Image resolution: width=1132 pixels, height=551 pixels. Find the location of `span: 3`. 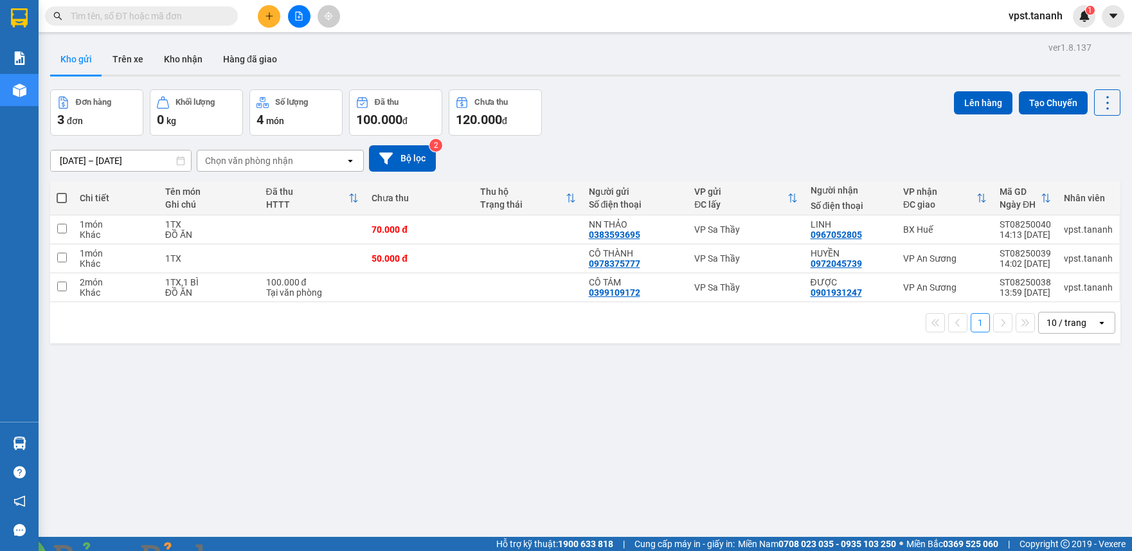

span: 3 is located at coordinates (60, 120).